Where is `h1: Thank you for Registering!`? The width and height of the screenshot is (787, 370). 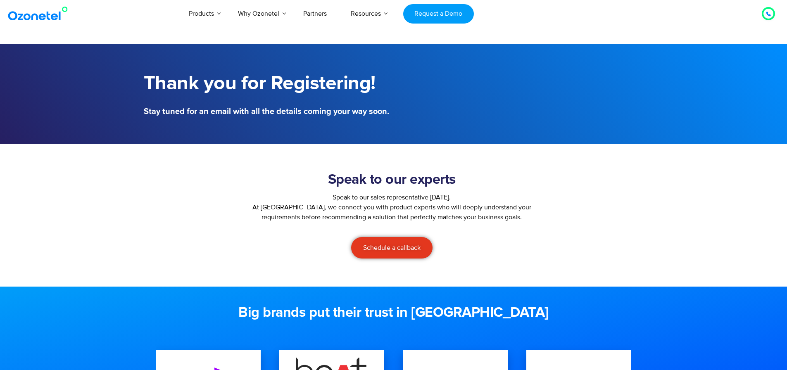 h1: Thank you for Registering! is located at coordinates (267, 83).